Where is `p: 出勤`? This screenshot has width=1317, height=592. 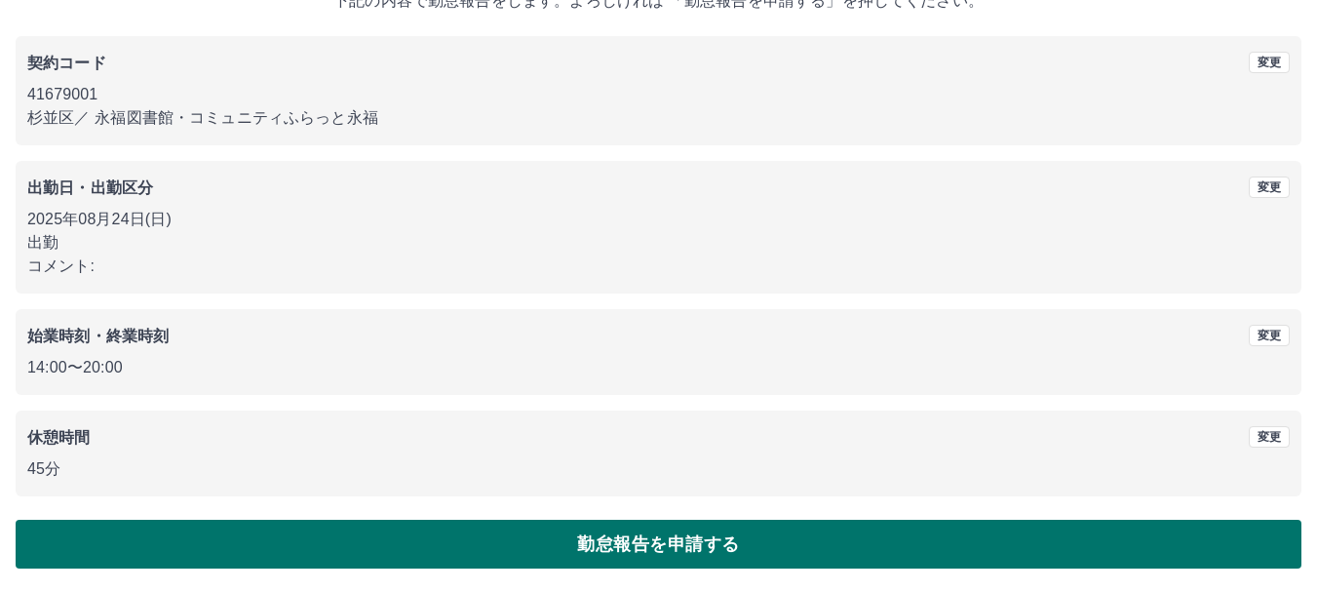
p: 出勤 is located at coordinates (658, 243).